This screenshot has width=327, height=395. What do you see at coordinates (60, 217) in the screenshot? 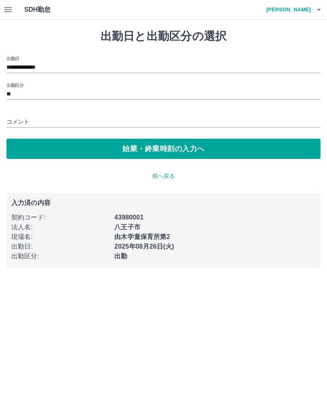
I see `p: 契約コード :` at bounding box center [60, 217].